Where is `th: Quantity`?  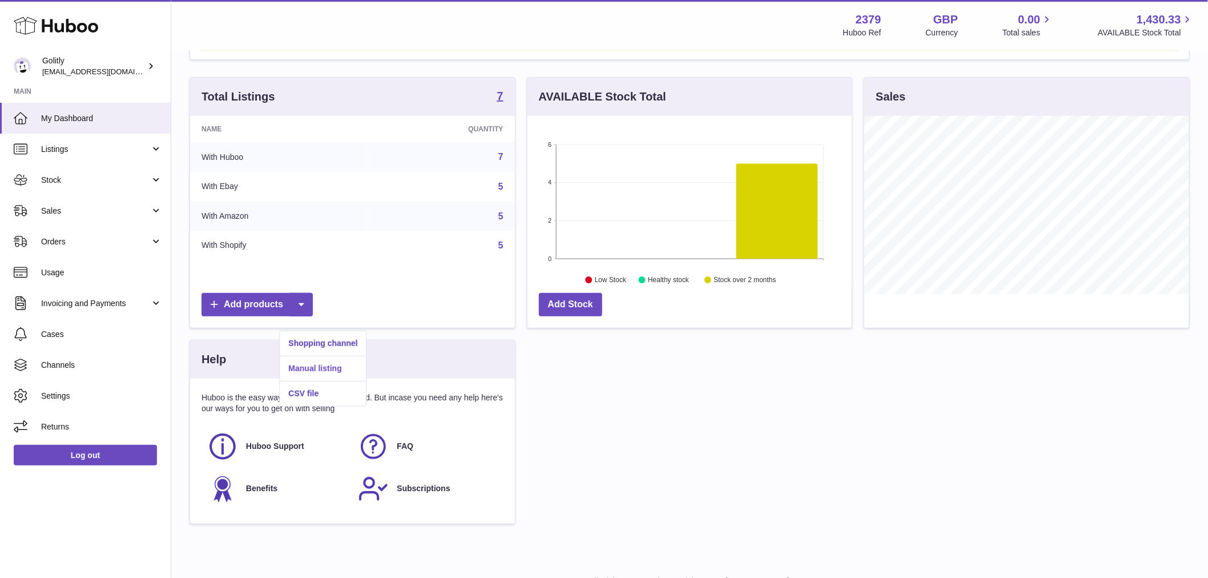 th: Quantity is located at coordinates (441, 129).